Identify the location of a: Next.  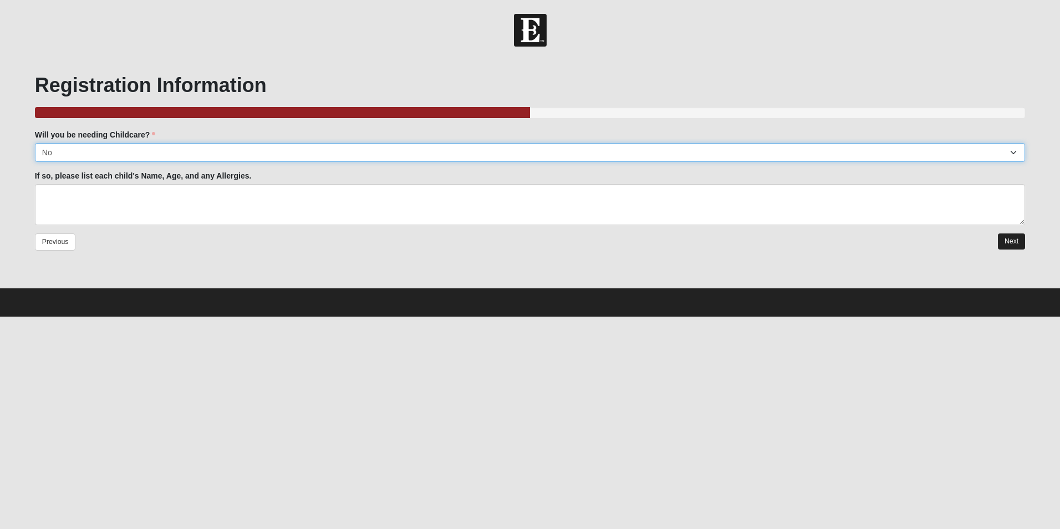
(1012, 241).